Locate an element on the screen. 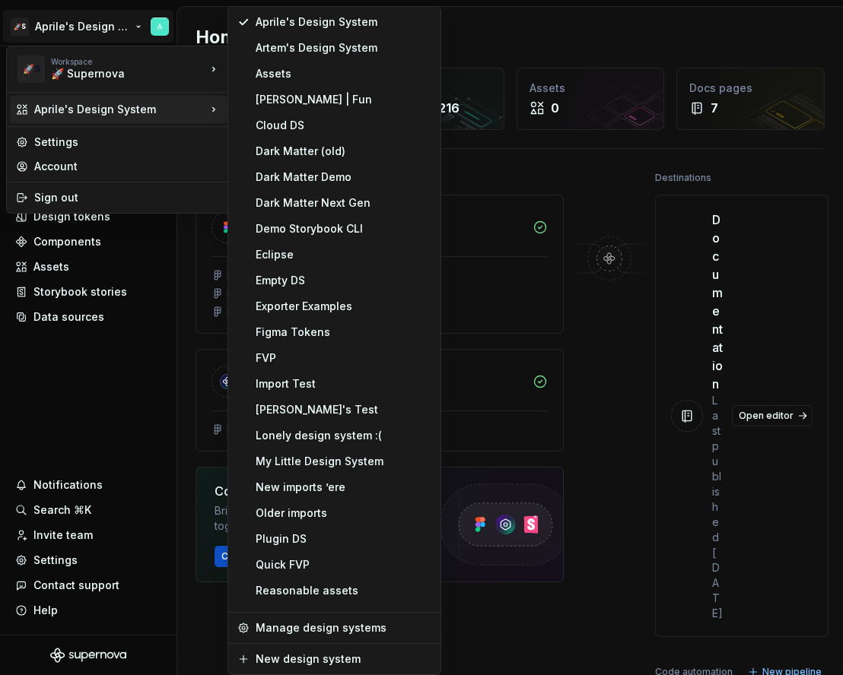 The image size is (843, 675). div: Cloud DS is located at coordinates (343, 125).